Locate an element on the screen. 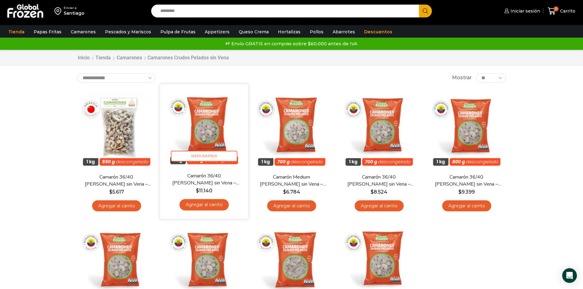 The image size is (583, 289). h1: Camarones Crudos Pelados sin Vena is located at coordinates (188, 58).